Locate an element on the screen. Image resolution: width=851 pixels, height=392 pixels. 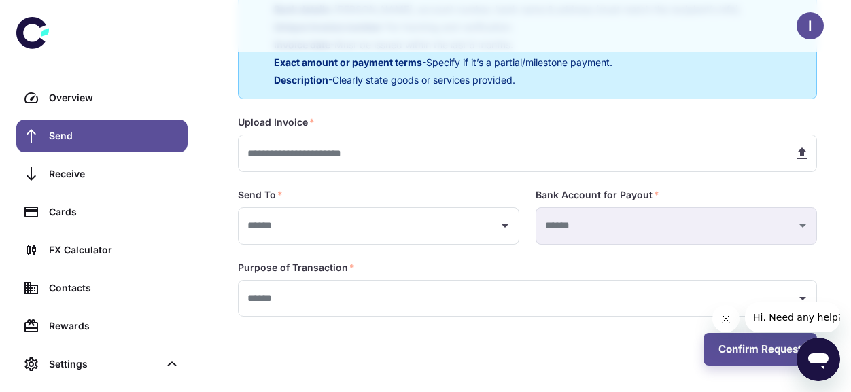
a: FX Calculator is located at coordinates (102, 250).